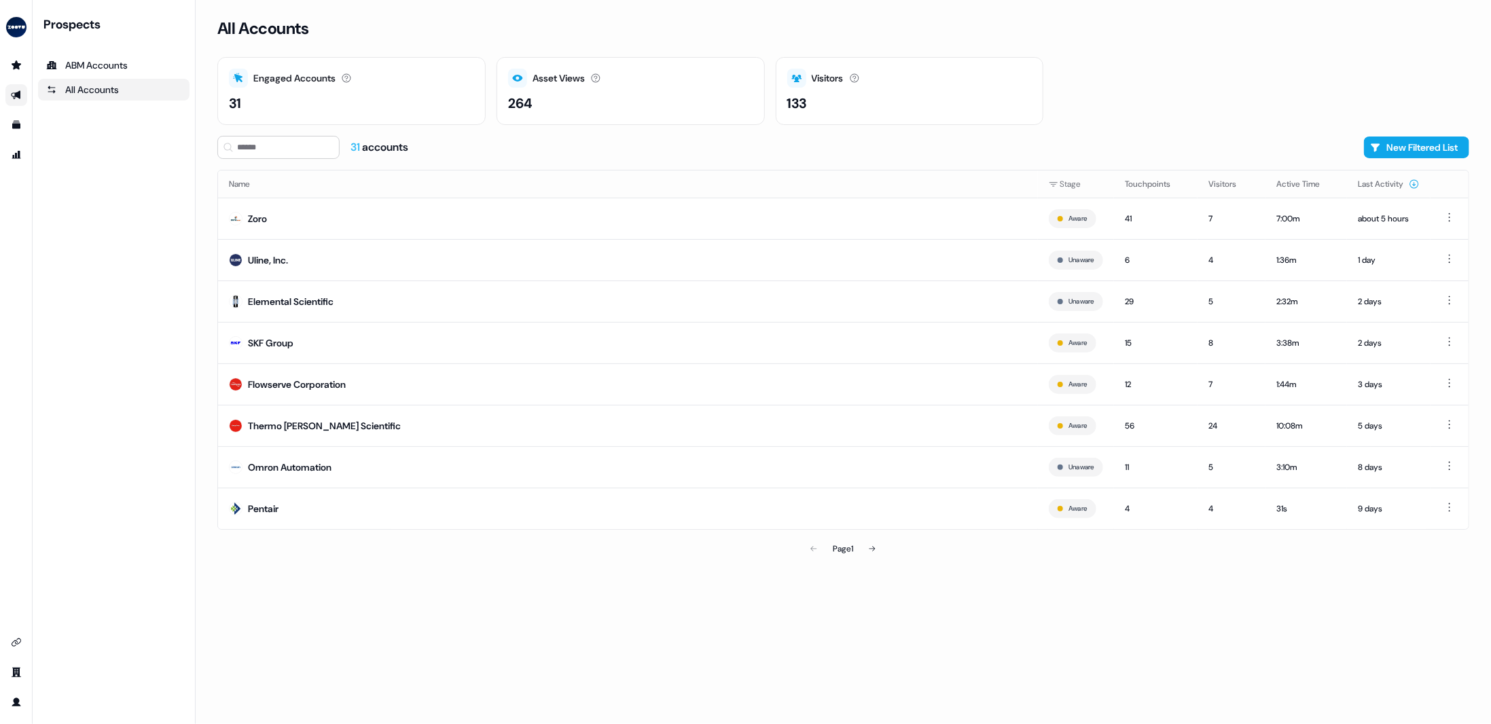 The height and width of the screenshot is (724, 1491). Describe the element at coordinates (263, 509) in the screenshot. I see `div: Pentair` at that location.